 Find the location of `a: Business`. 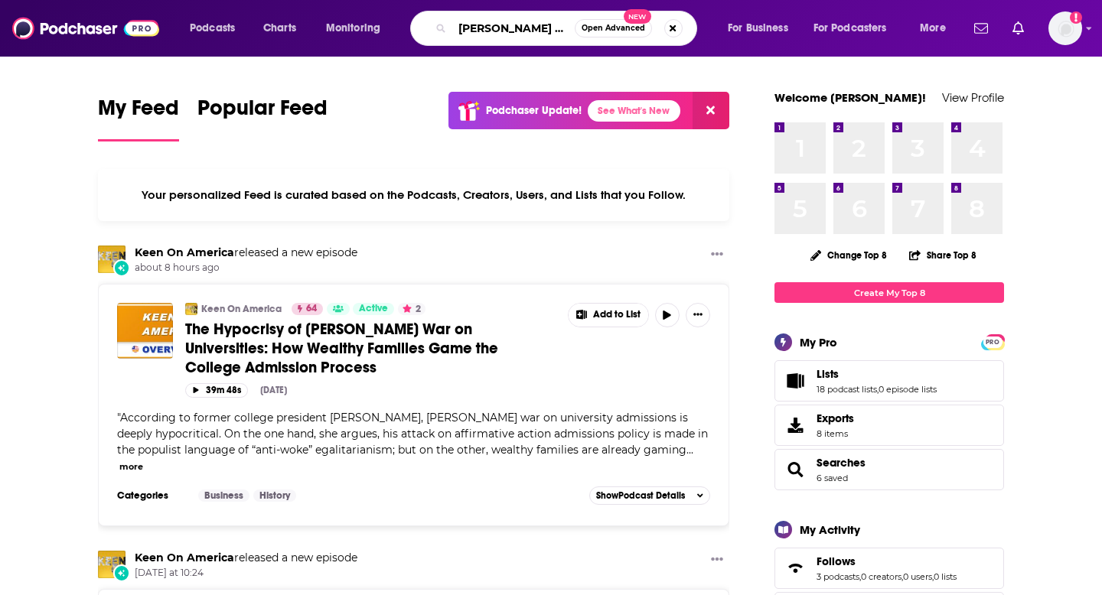

a: Business is located at coordinates (223, 496).